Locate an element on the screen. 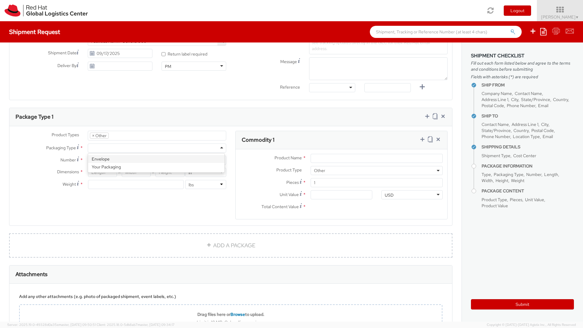  div: Limit is 10 MB. Only pdf, png or jpeg. is located at coordinates (231, 322).